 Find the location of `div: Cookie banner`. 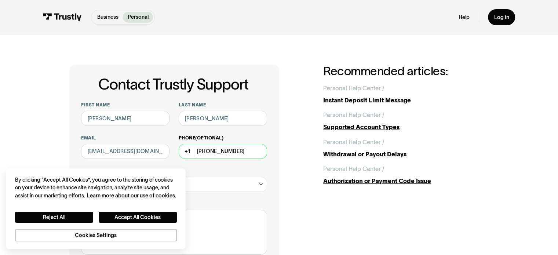

div: Cookie banner is located at coordinates (96, 209).